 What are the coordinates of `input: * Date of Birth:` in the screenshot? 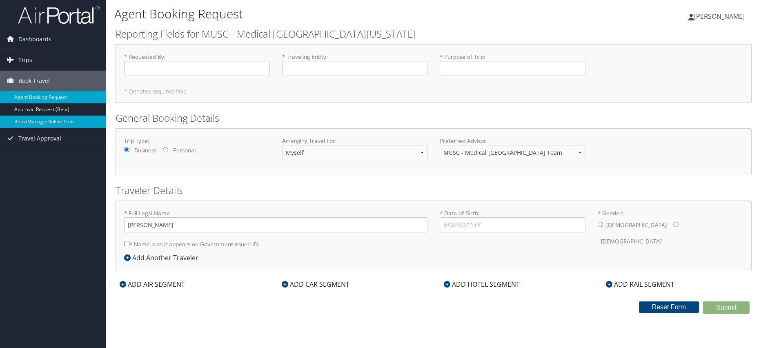 It's located at (513, 225).